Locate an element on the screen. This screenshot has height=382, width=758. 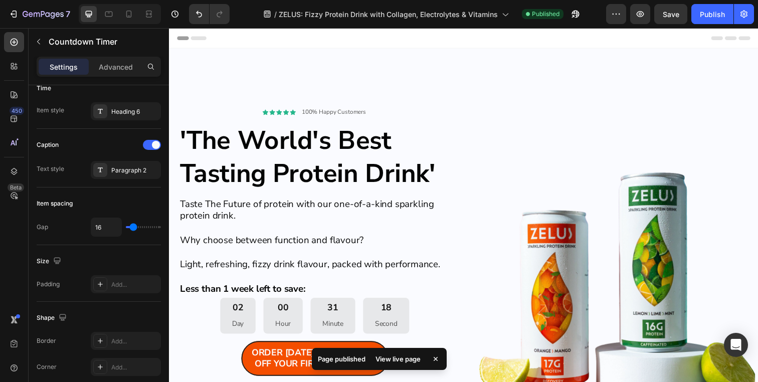
button: Publish is located at coordinates (713, 14).